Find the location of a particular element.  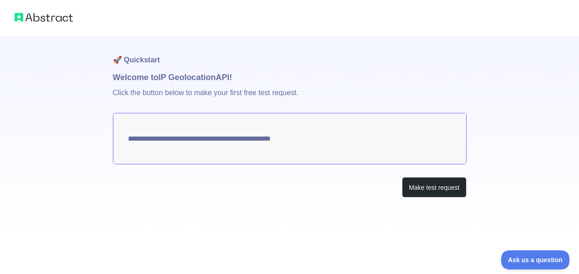

h1: Welcome to IP Geolocation API! is located at coordinates (290, 77).